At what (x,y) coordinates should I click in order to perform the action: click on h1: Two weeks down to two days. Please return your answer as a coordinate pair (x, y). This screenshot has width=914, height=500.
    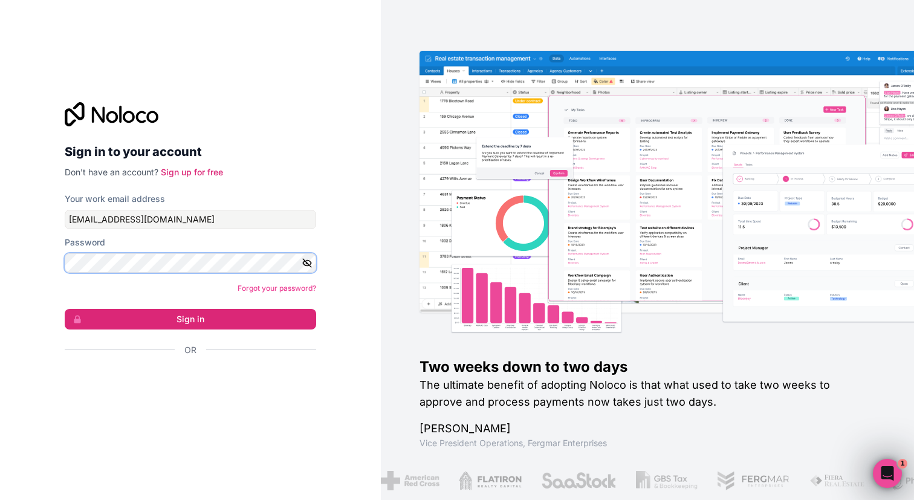
    Looking at the image, I should click on (648, 367).